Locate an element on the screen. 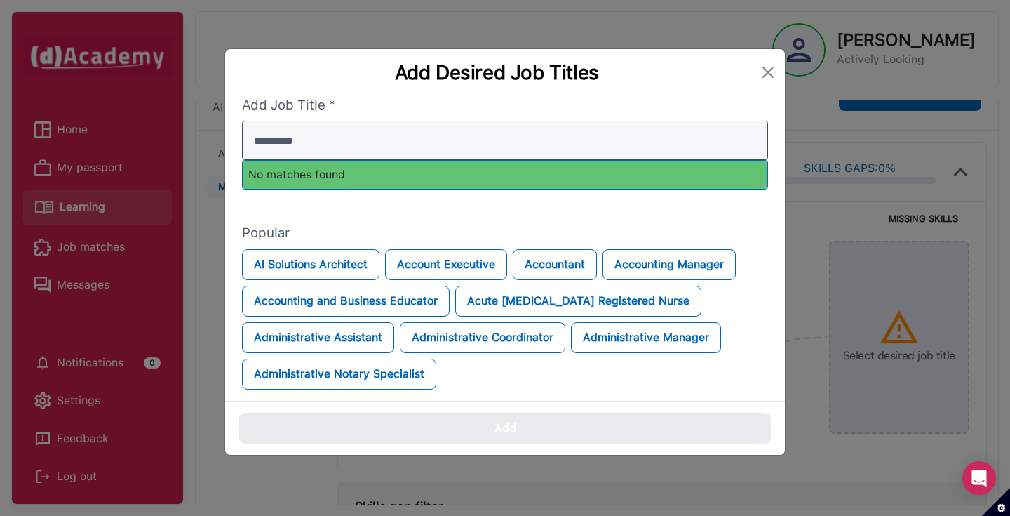  label: Add Job Title * is located at coordinates (505, 105).